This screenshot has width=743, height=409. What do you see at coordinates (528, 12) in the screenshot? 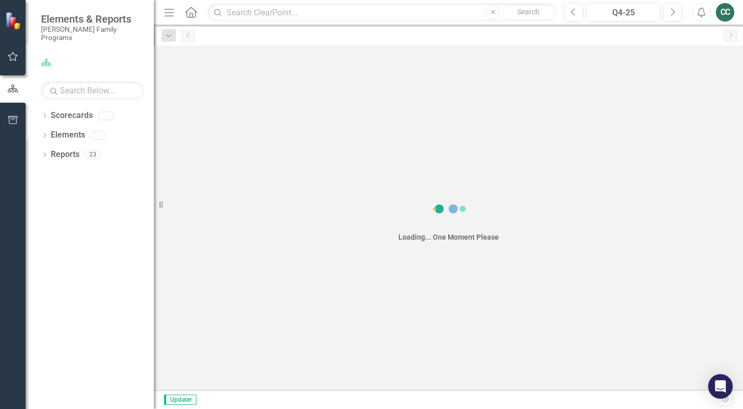
I see `span: Search` at bounding box center [528, 12].